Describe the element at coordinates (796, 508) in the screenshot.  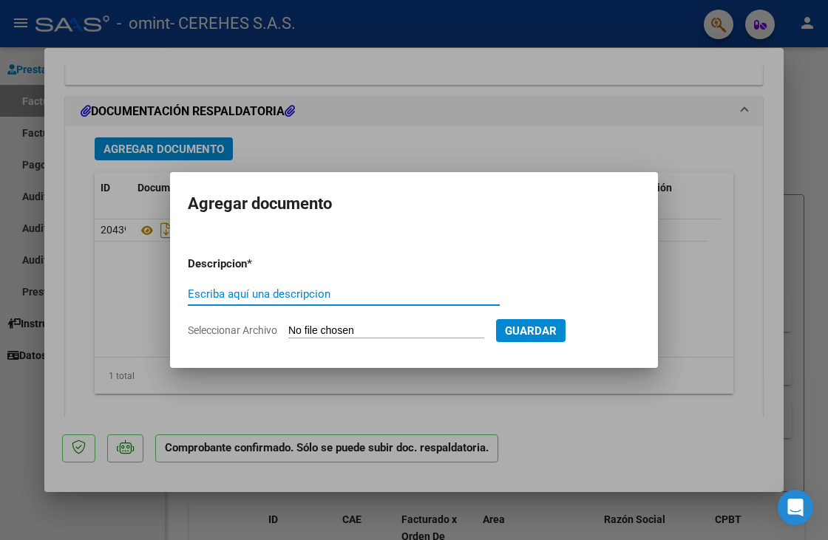
I see `div: Open Intercom Messenger` at that location.